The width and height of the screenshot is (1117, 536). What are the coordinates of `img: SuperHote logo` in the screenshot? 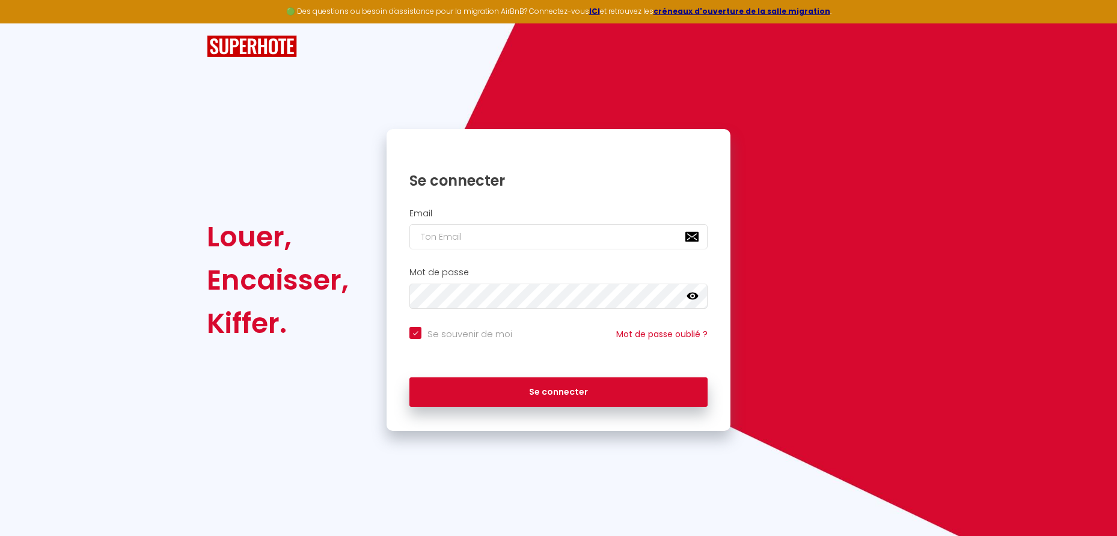 It's located at (252, 46).